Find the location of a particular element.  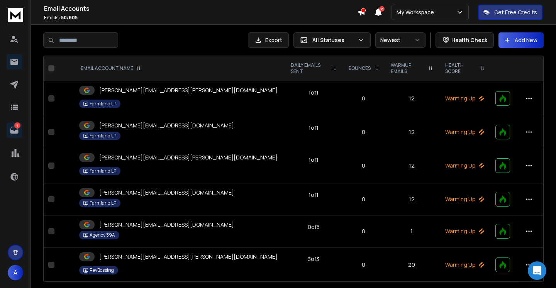

a: 4 is located at coordinates (14, 130).